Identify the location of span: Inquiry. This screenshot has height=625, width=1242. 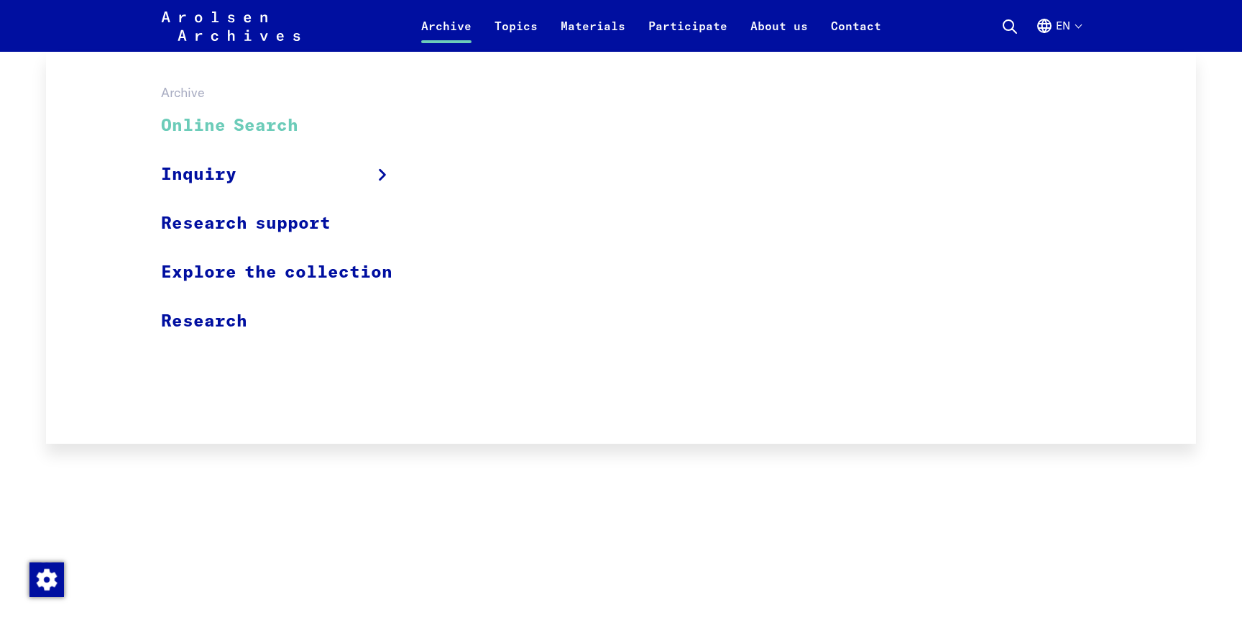
(198, 175).